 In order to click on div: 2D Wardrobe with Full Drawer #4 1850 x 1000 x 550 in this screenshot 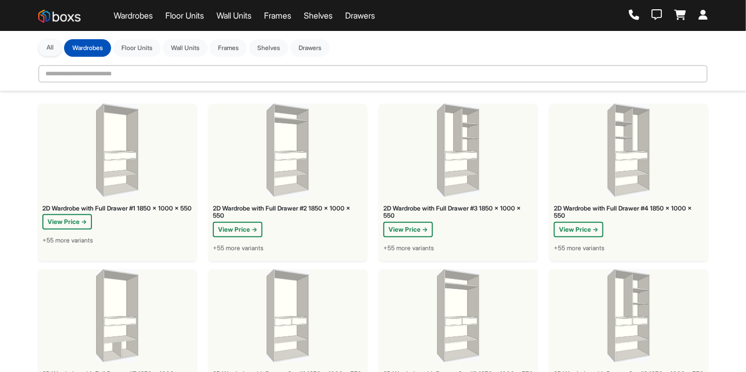, I will do `click(629, 212)`.